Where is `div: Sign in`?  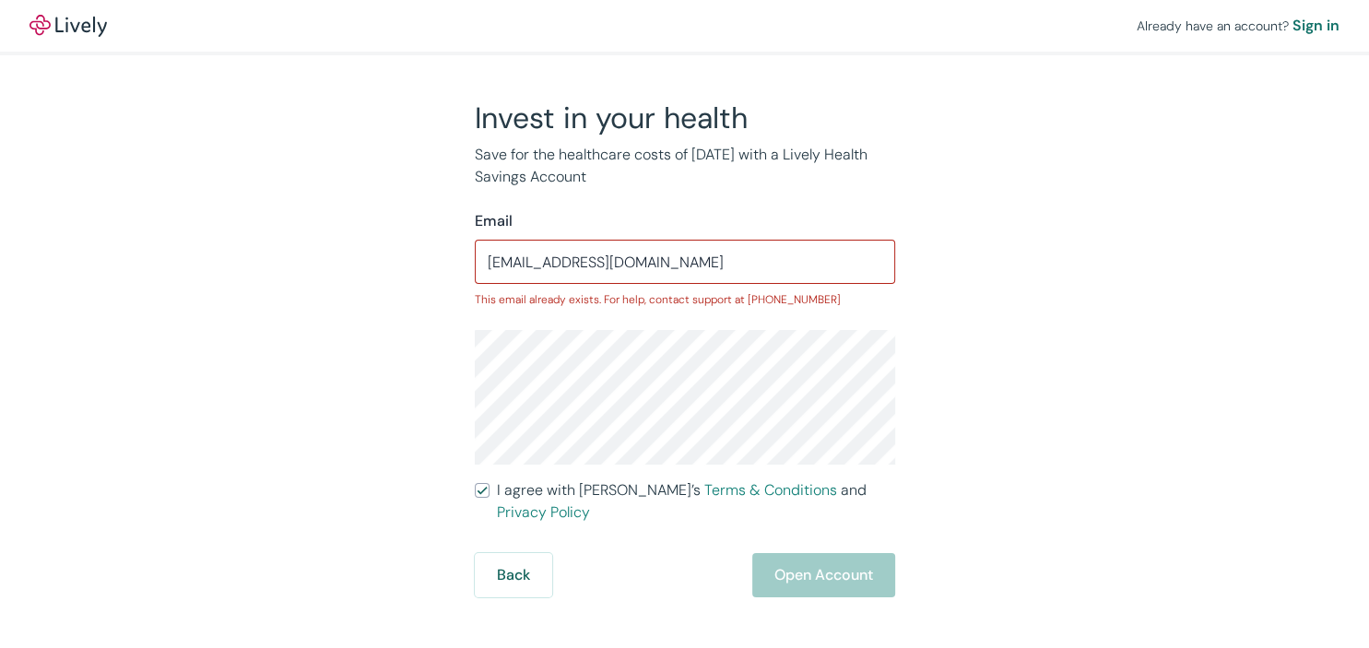
div: Sign in is located at coordinates (1315, 26).